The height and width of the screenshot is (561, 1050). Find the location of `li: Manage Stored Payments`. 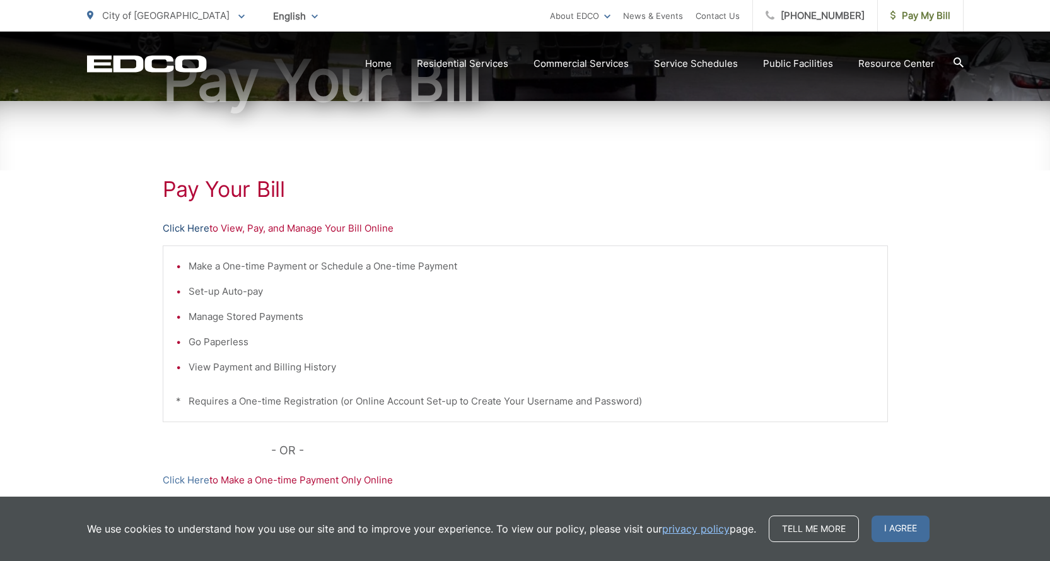

li: Manage Stored Payments is located at coordinates (532, 317).